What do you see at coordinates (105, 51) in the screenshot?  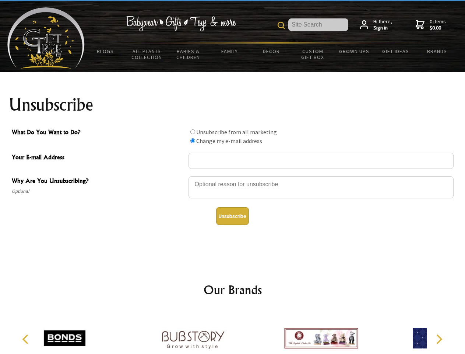 I see `a: BLOGS` at bounding box center [105, 51].